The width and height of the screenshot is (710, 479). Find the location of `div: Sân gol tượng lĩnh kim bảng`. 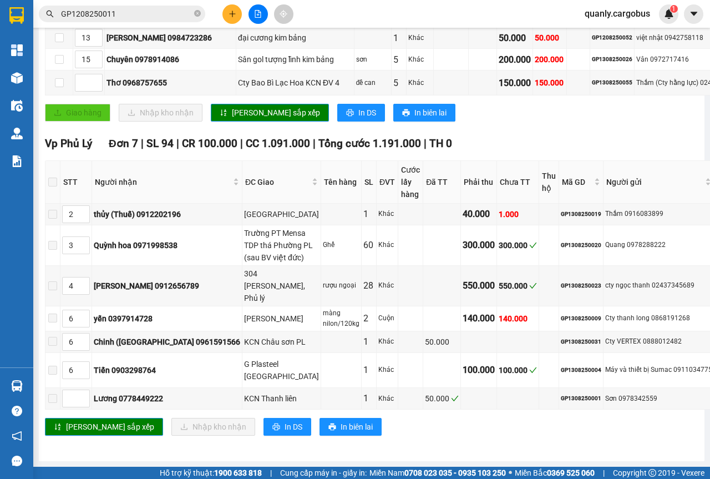

div: Sân gol tượng lĩnh kim bảng is located at coordinates (295, 59).